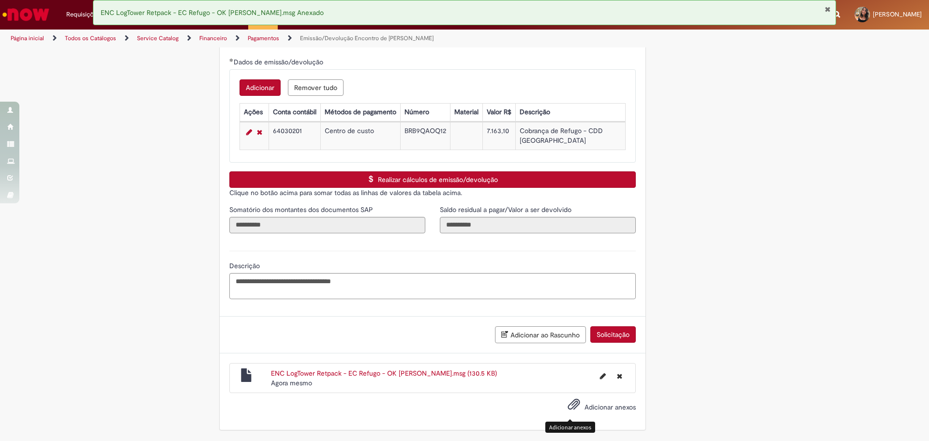 The width and height of the screenshot is (929, 441). Describe the element at coordinates (541, 334) in the screenshot. I see `button: Adicionar ao Rascunho` at that location.